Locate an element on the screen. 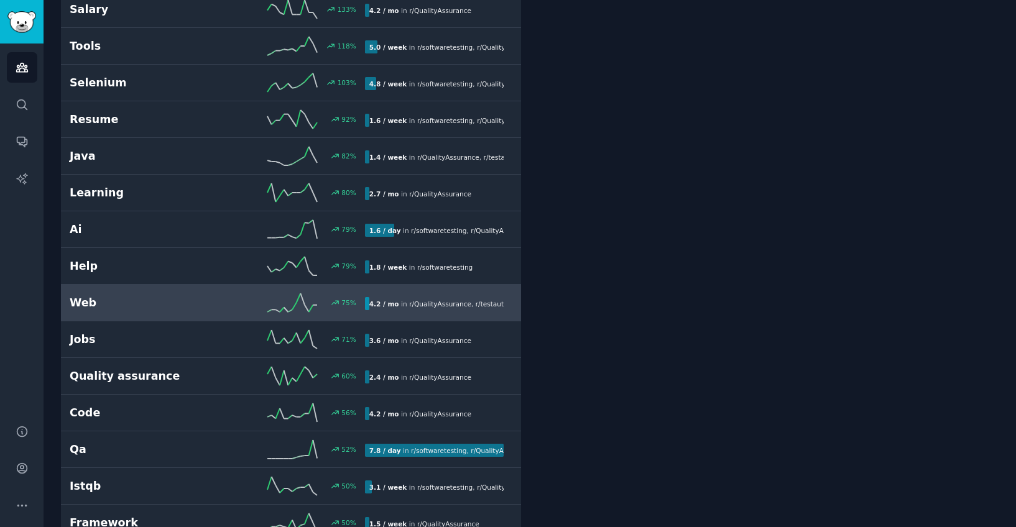  h2: Jobs is located at coordinates (143, 339).